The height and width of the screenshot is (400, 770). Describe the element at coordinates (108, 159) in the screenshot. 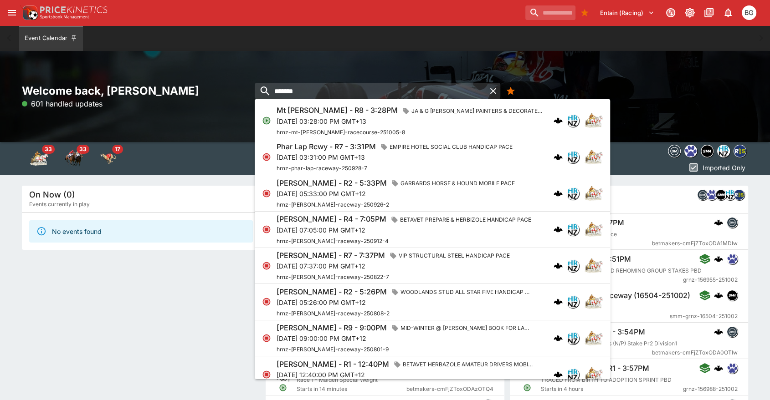

I see `img: greyhound_racing` at that location.